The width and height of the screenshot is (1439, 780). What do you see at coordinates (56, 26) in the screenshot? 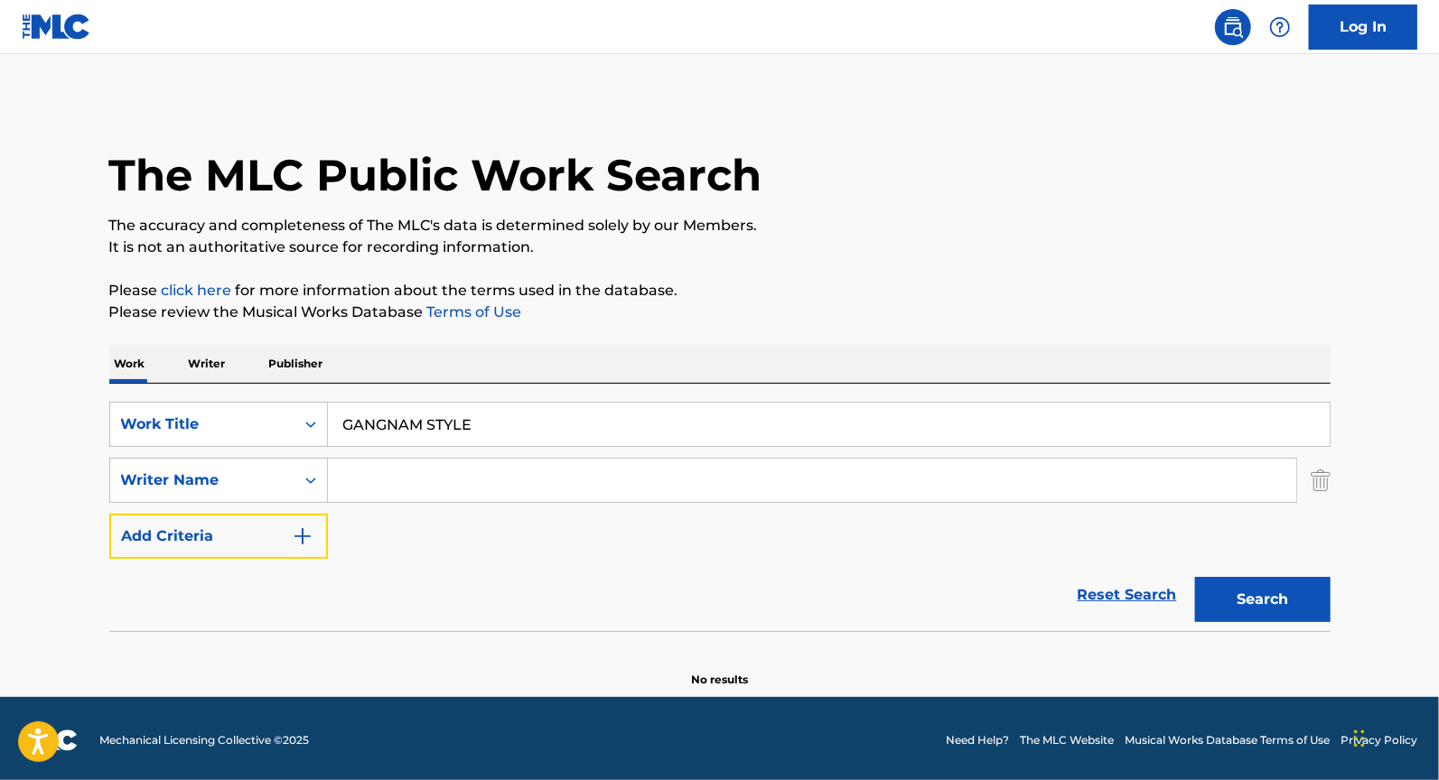
I see `img: MLC Logo` at bounding box center [56, 26].